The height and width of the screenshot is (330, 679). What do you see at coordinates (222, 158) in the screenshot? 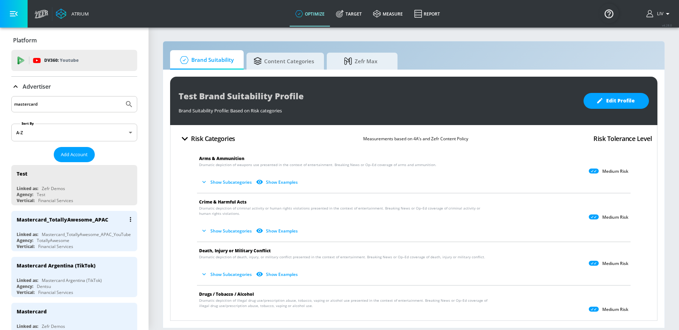
I see `span: Arms & Ammunition` at bounding box center [222, 158].